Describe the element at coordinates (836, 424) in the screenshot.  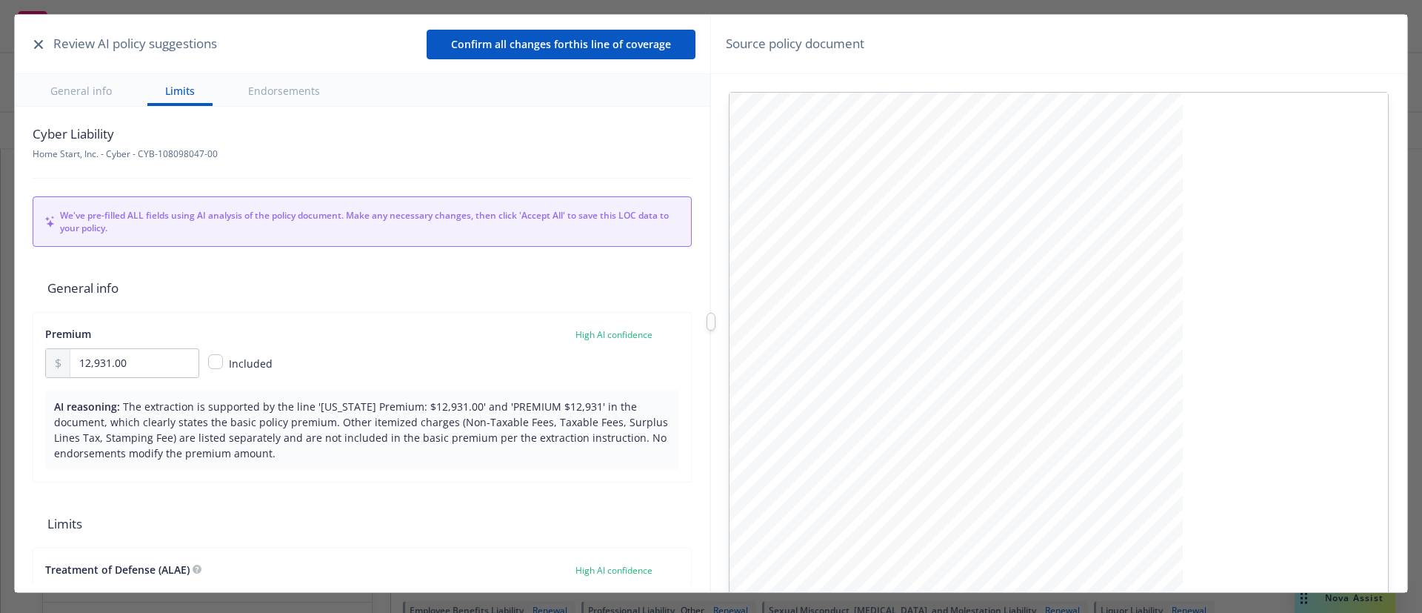
I see `span: t o` at that location.